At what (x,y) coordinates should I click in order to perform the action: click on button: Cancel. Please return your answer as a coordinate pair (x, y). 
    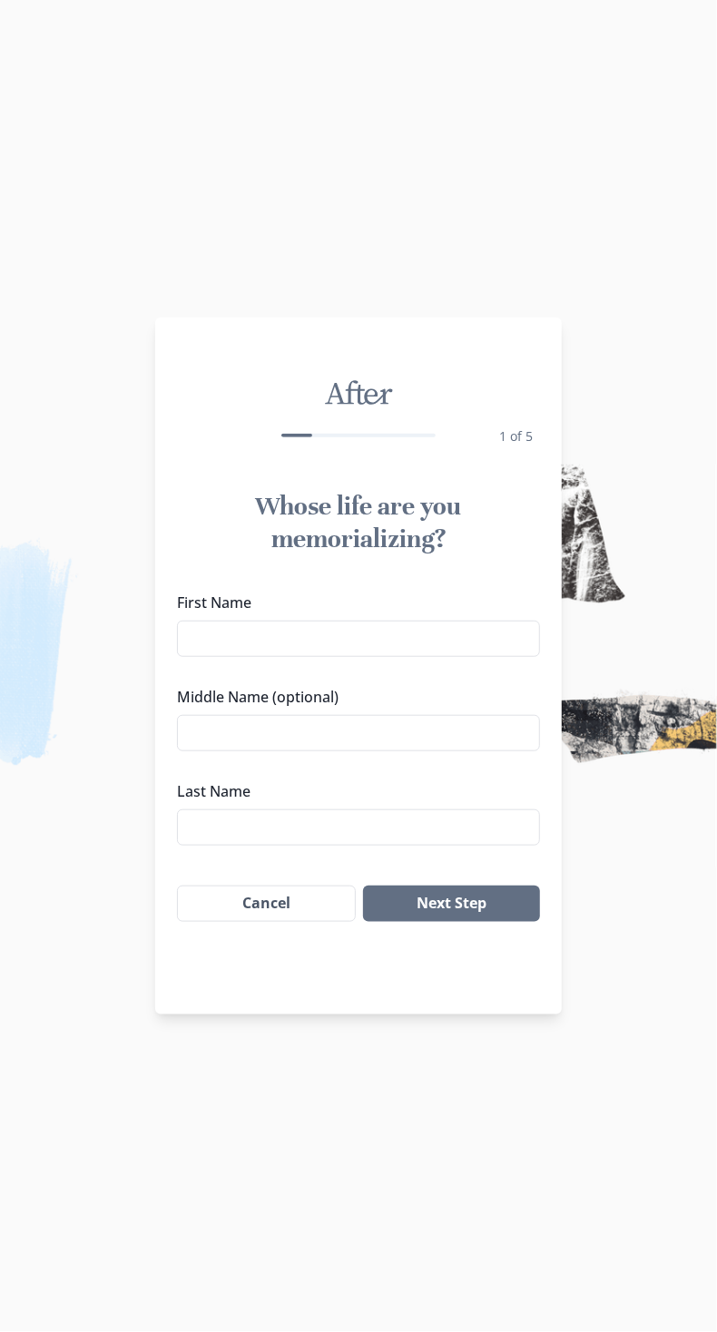
    Looking at the image, I should click on (266, 904).